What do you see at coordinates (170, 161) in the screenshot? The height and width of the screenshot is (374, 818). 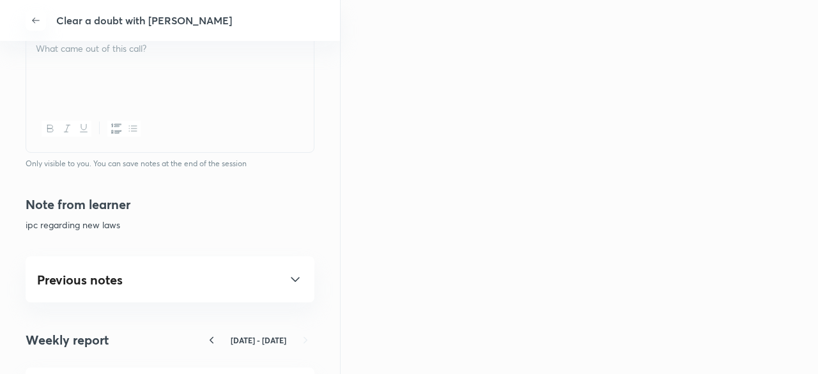 I see `h6: Only visible to you. You can save notes at the end of the session` at bounding box center [170, 161].